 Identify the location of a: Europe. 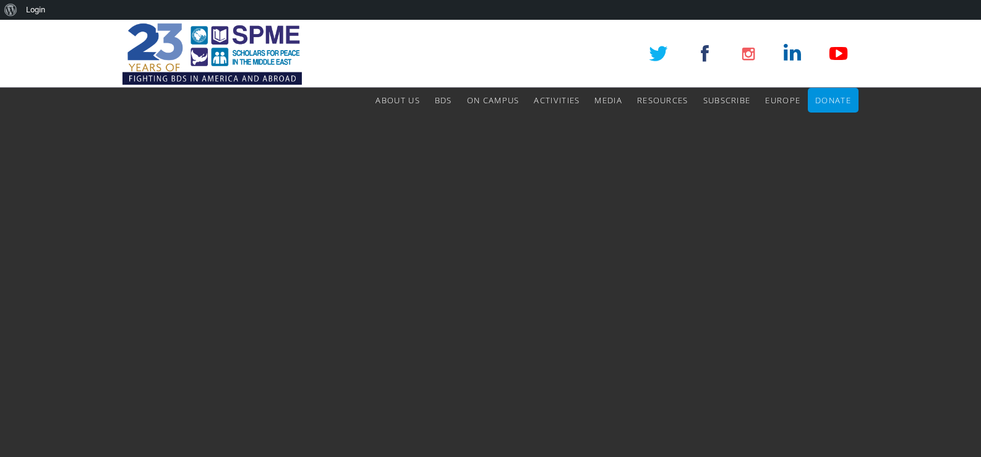
(782, 100).